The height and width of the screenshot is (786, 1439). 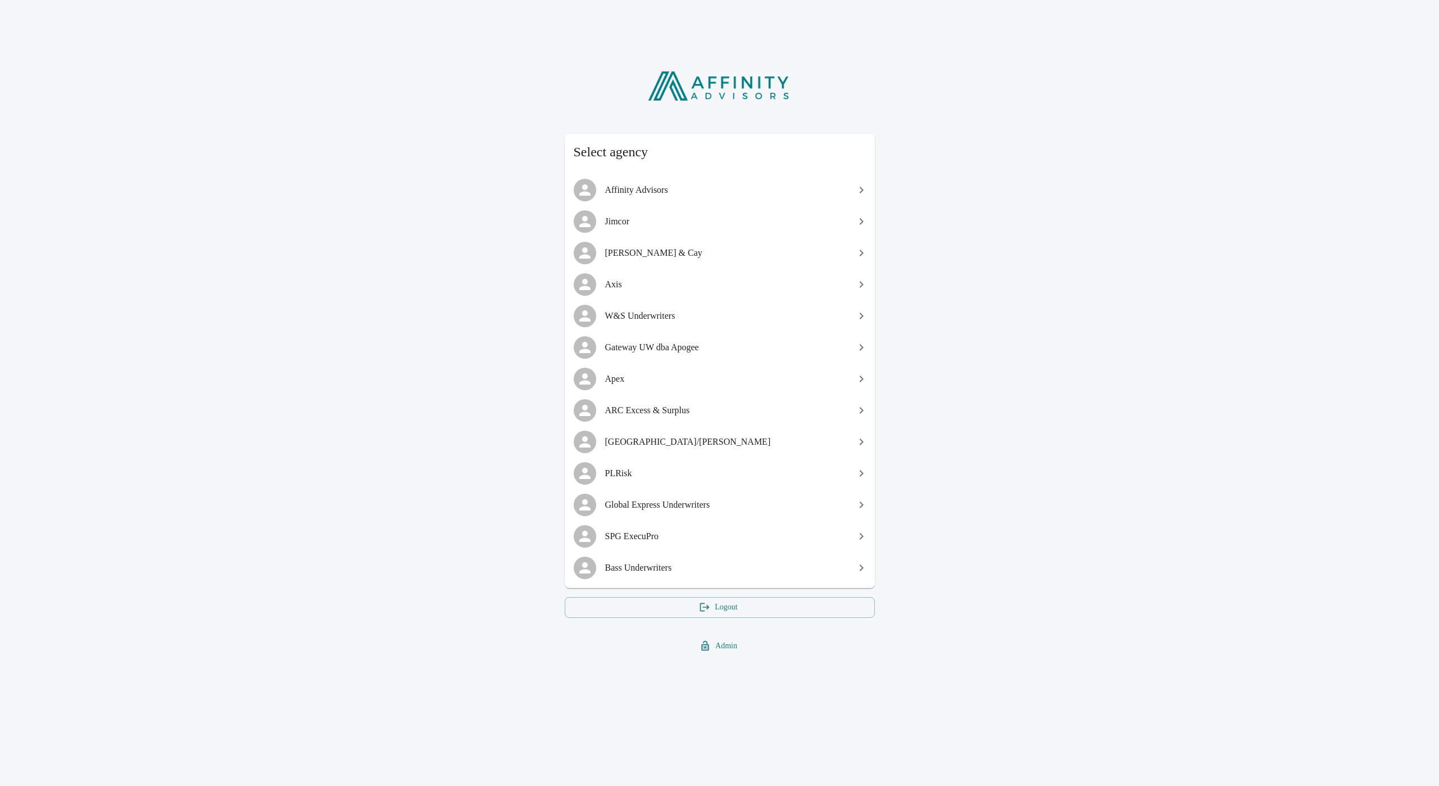 What do you see at coordinates (720, 221) in the screenshot?
I see `a: Jimcor` at bounding box center [720, 221].